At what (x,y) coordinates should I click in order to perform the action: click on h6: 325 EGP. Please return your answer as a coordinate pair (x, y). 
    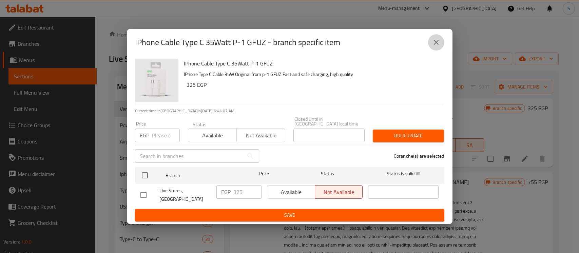
    Looking at the image, I should click on (313, 85).